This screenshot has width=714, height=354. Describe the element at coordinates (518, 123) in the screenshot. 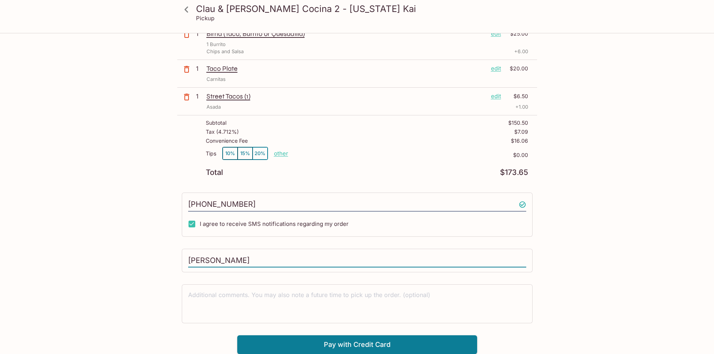

I see `p: $150.50` at that location.